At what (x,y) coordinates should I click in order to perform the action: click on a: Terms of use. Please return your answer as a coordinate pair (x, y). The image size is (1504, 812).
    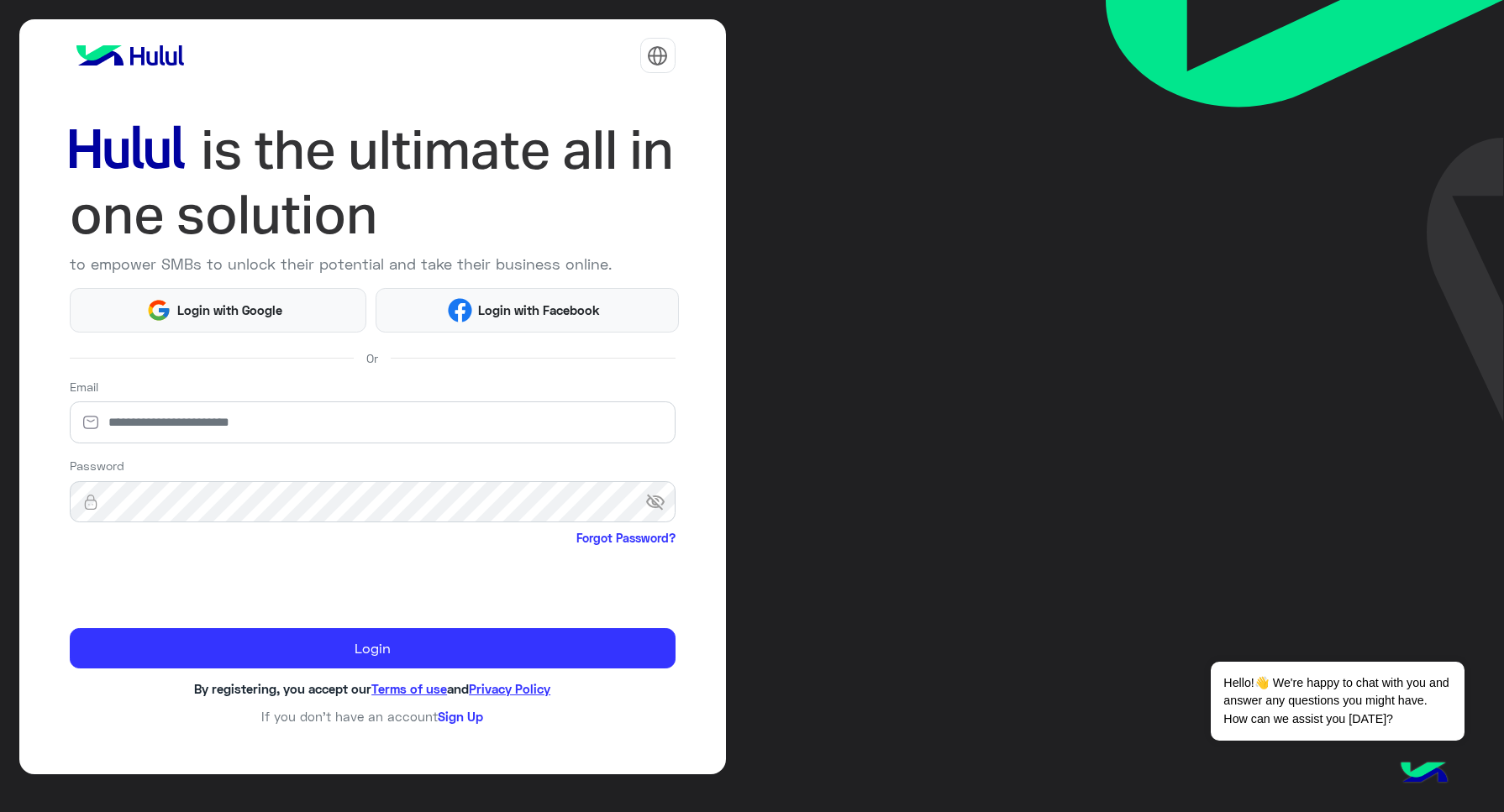
    Looking at the image, I should click on (409, 688).